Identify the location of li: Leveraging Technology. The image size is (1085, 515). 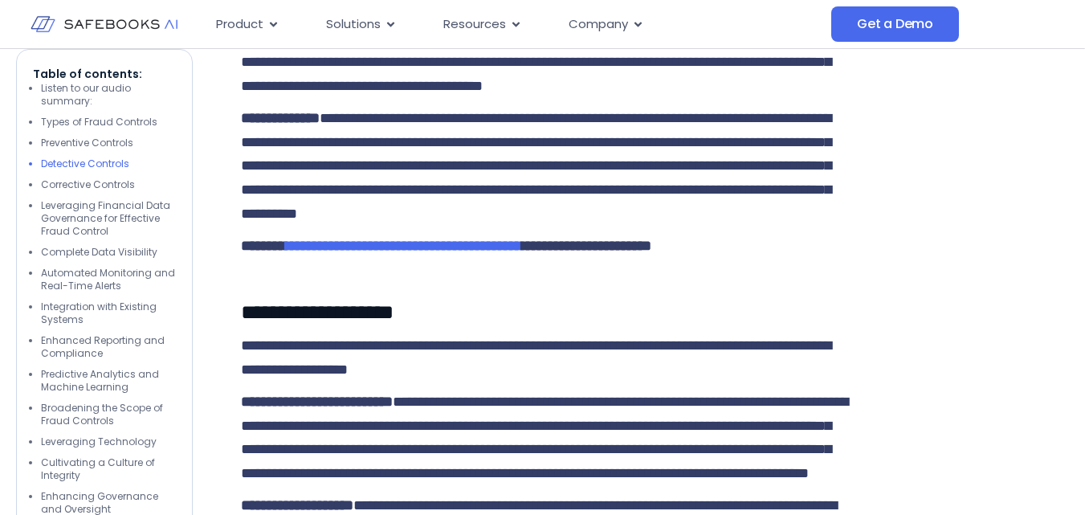
(108, 442).